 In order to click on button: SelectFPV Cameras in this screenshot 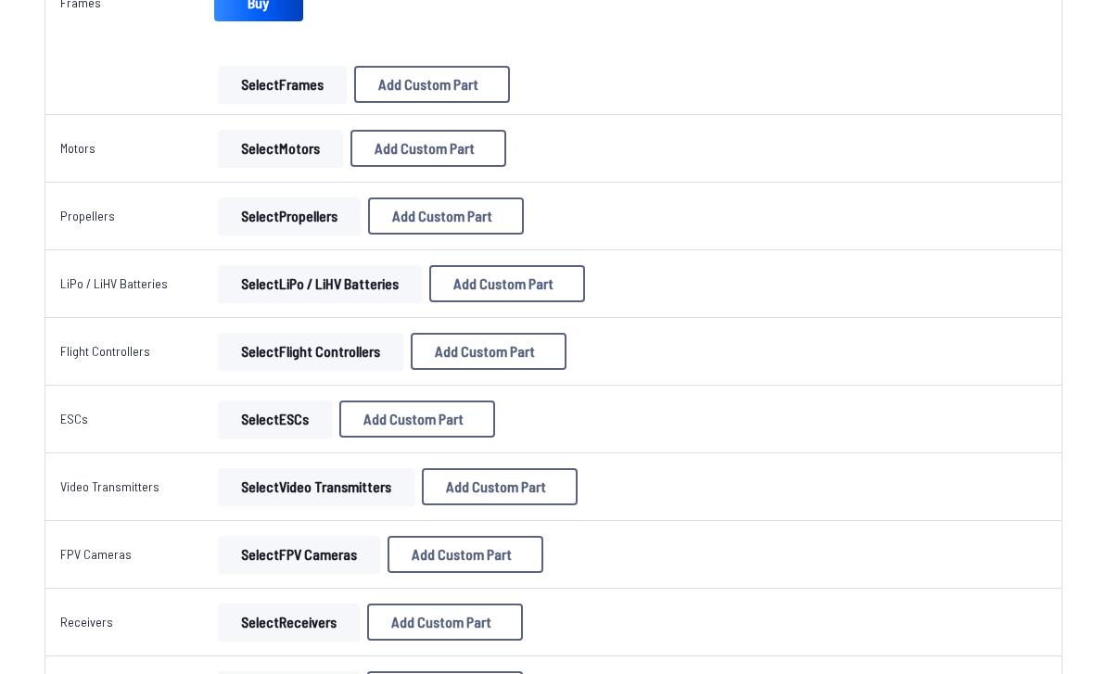, I will do `click(298, 554)`.